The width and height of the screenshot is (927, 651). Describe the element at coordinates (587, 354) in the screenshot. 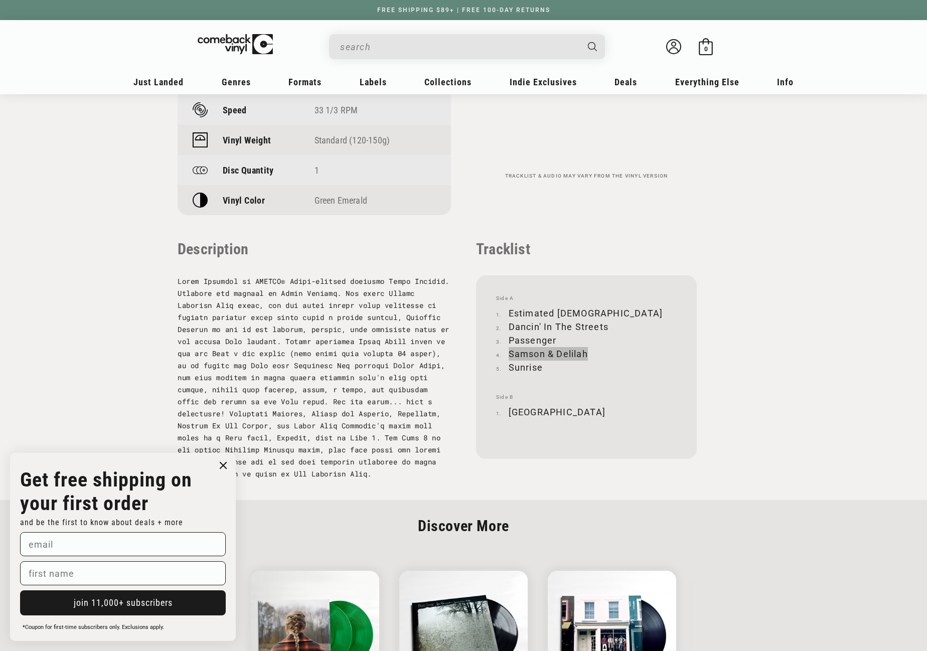

I see `li: Samson & Delilah` at that location.